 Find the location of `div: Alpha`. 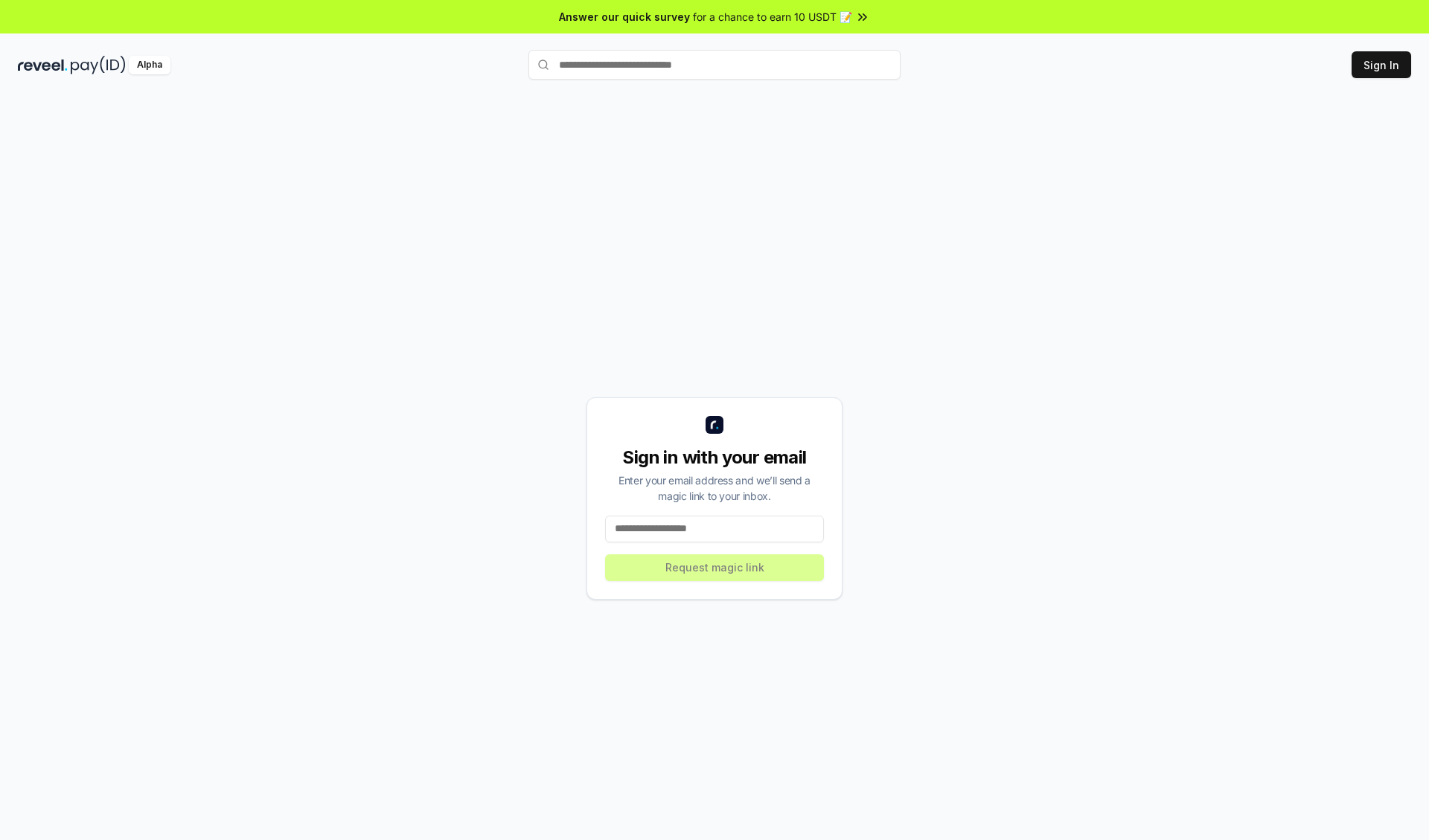

div: Alpha is located at coordinates (150, 65).